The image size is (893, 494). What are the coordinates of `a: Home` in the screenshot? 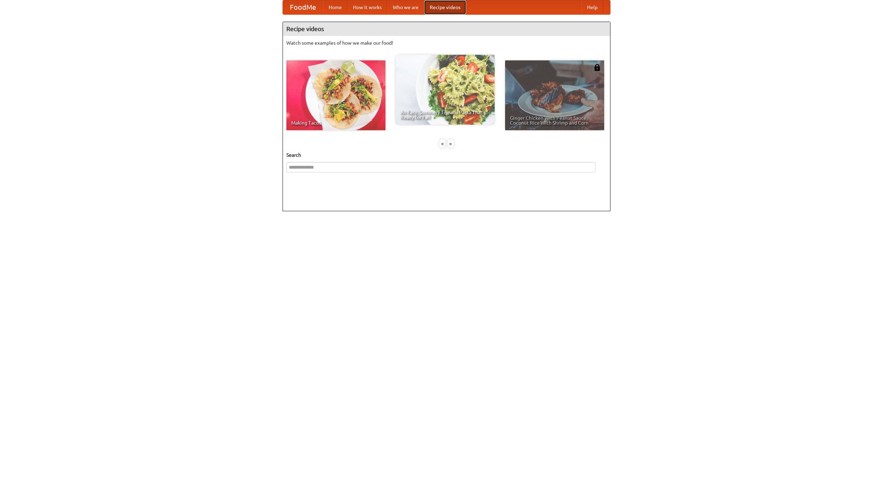 It's located at (335, 7).